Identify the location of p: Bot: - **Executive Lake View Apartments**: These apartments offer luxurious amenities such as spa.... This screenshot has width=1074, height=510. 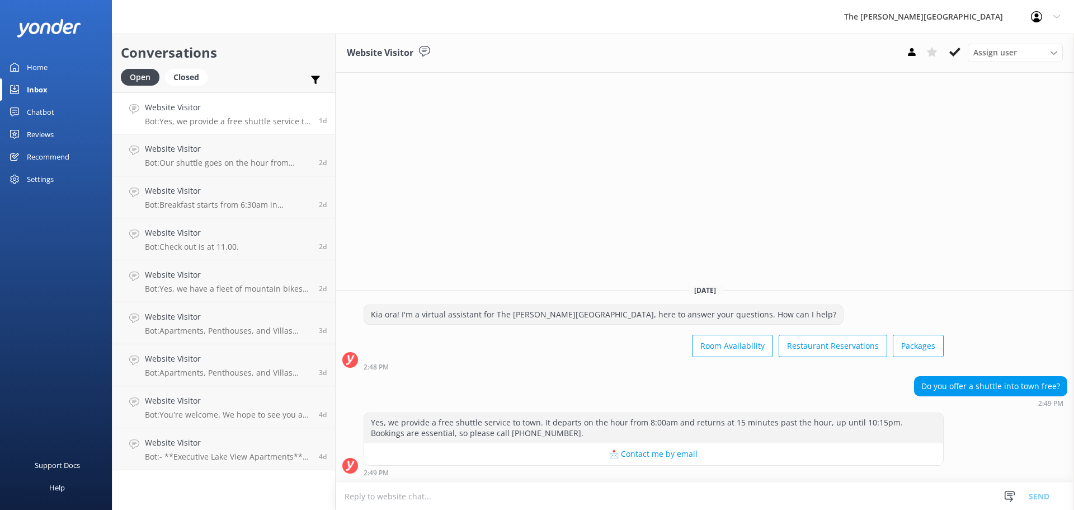
(228, 456).